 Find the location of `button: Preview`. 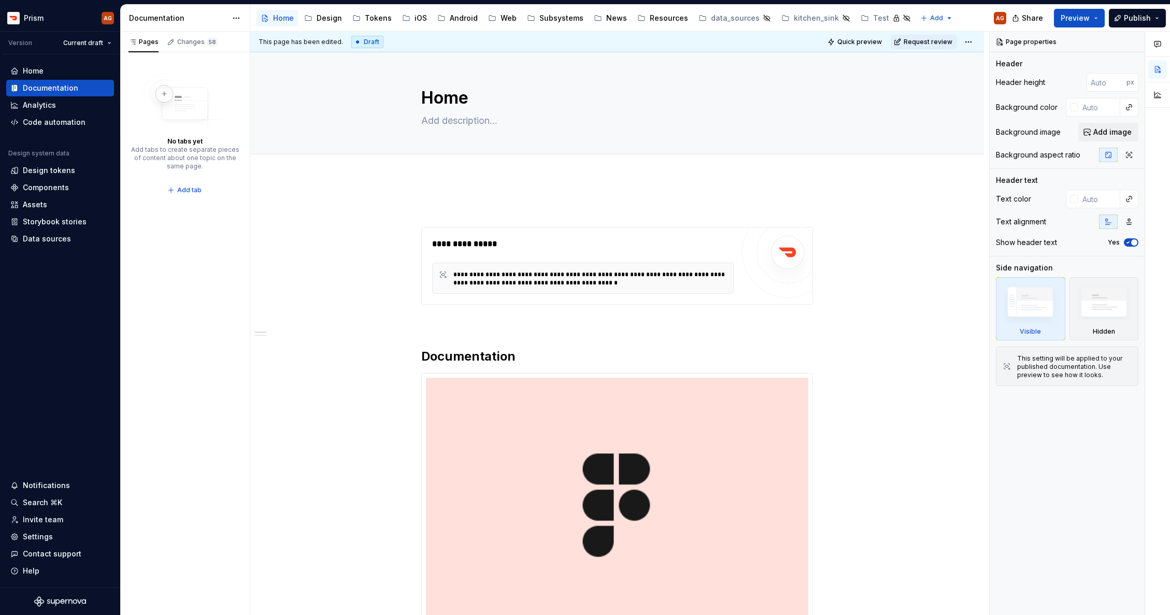

button: Preview is located at coordinates (1080, 18).